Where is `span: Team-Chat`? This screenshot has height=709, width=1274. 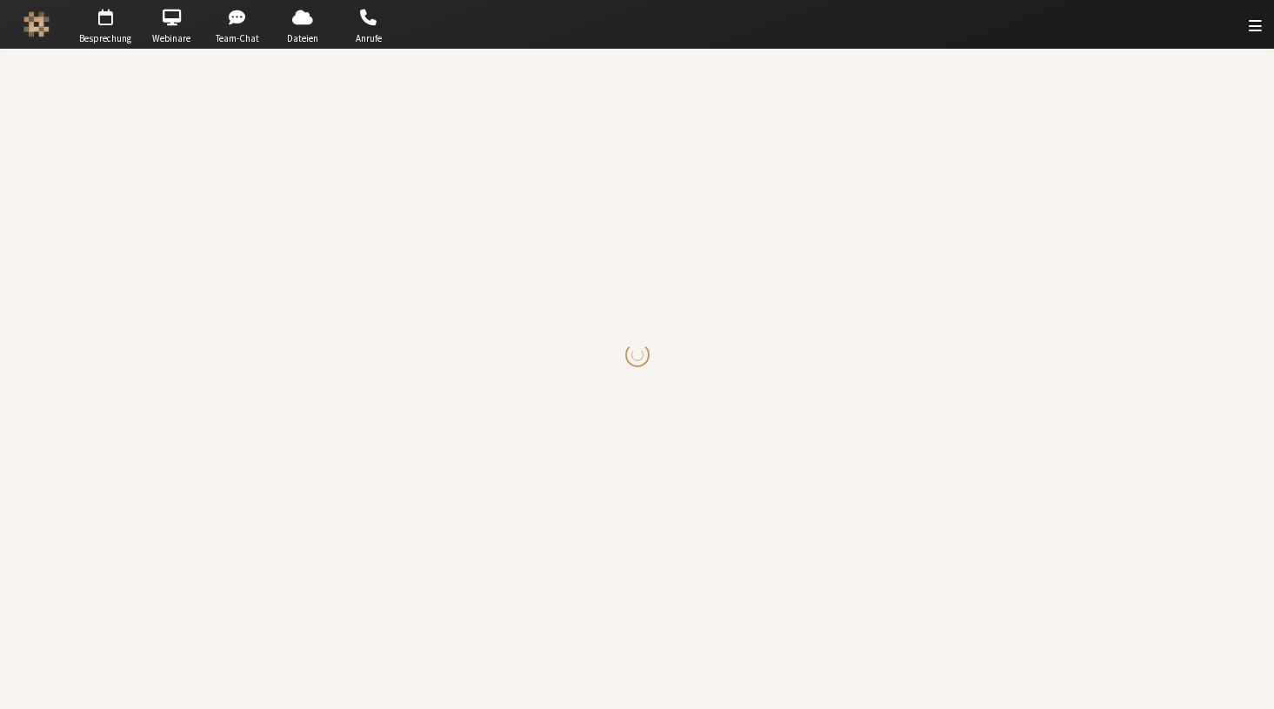 span: Team-Chat is located at coordinates (237, 38).